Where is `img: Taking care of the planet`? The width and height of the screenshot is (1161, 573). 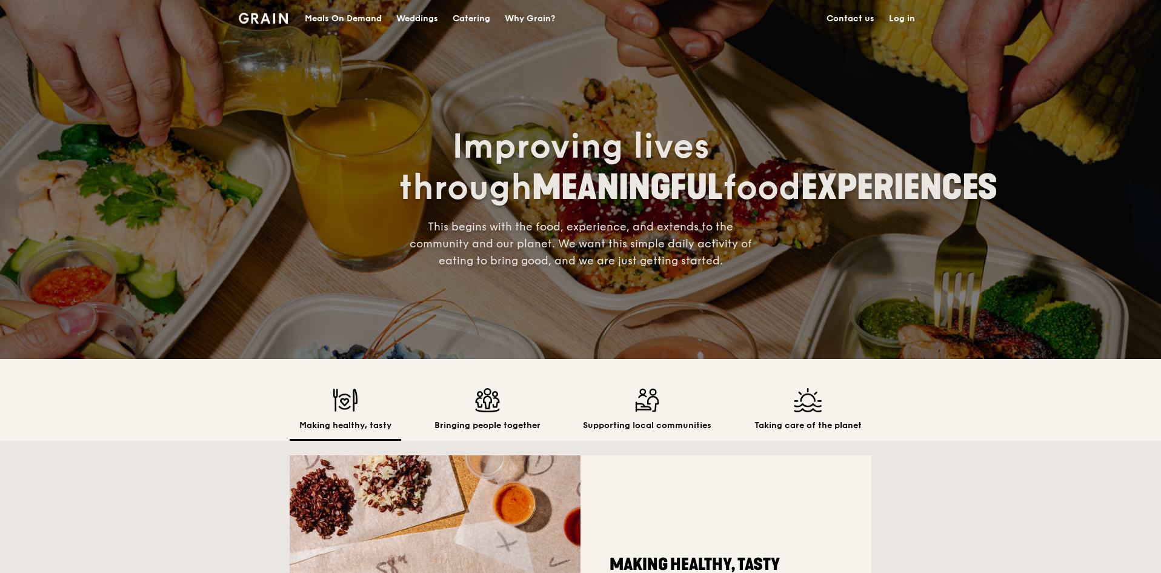
img: Taking care of the planet is located at coordinates (808, 400).